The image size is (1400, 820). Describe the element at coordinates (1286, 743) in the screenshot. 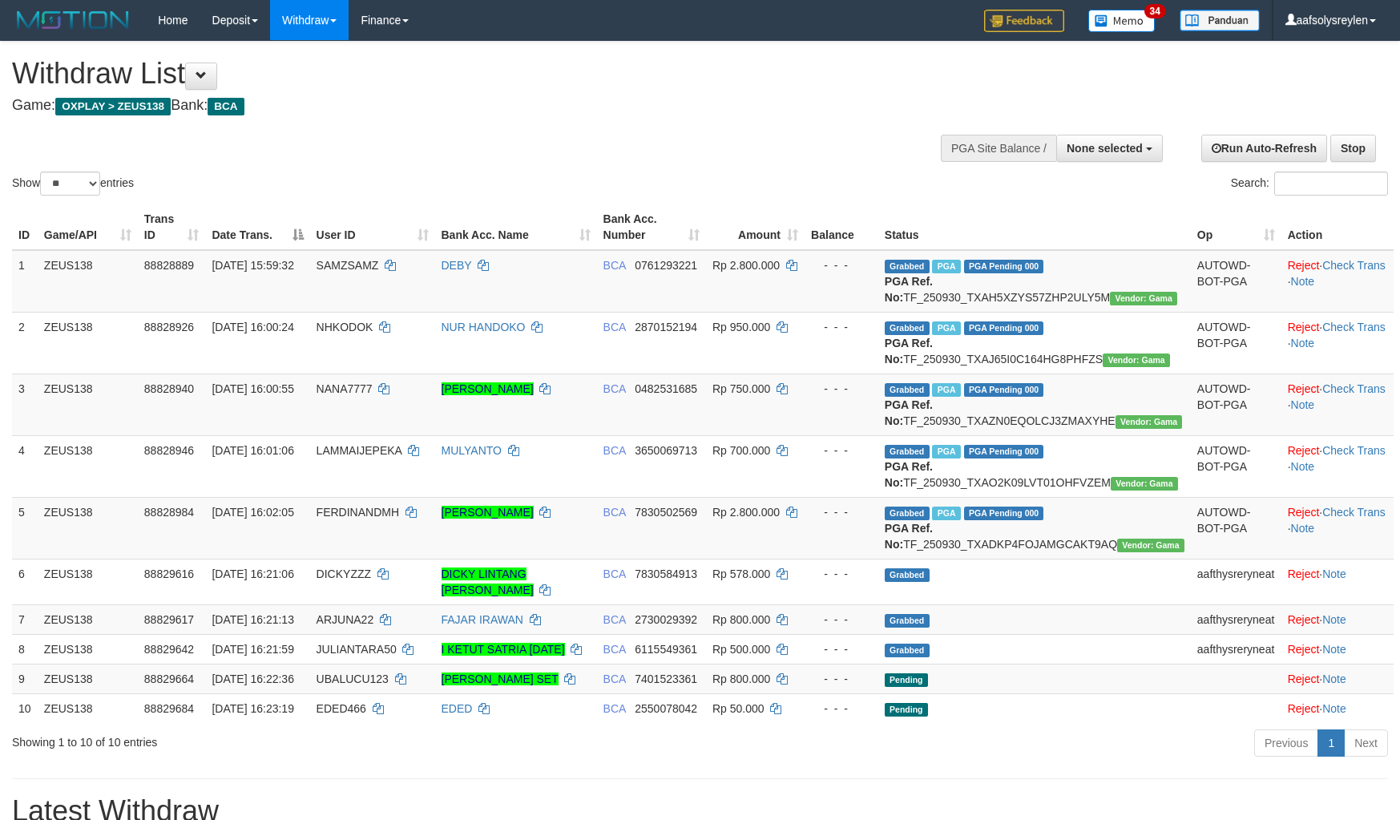

I see `a: Previous` at that location.